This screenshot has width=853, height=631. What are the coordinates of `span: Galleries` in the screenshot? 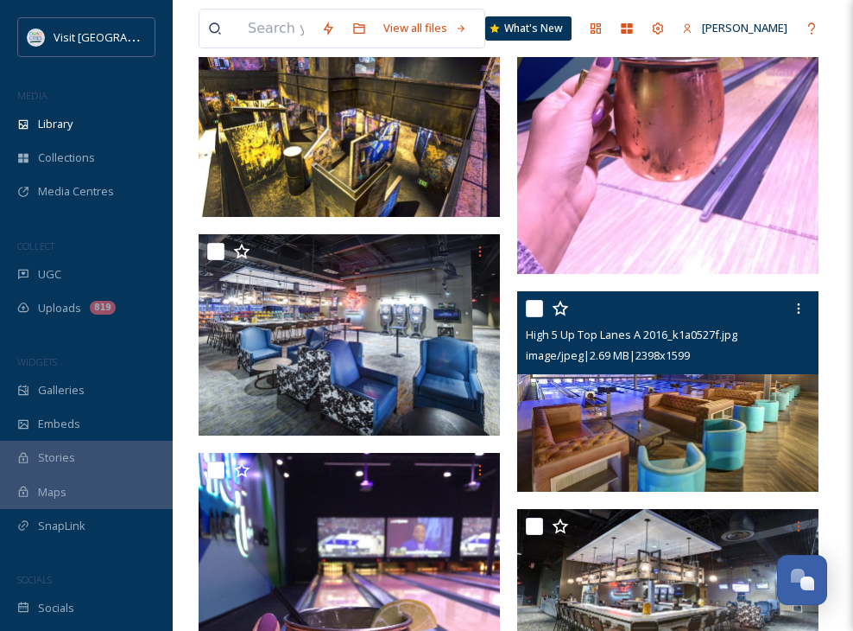 It's located at (61, 390).